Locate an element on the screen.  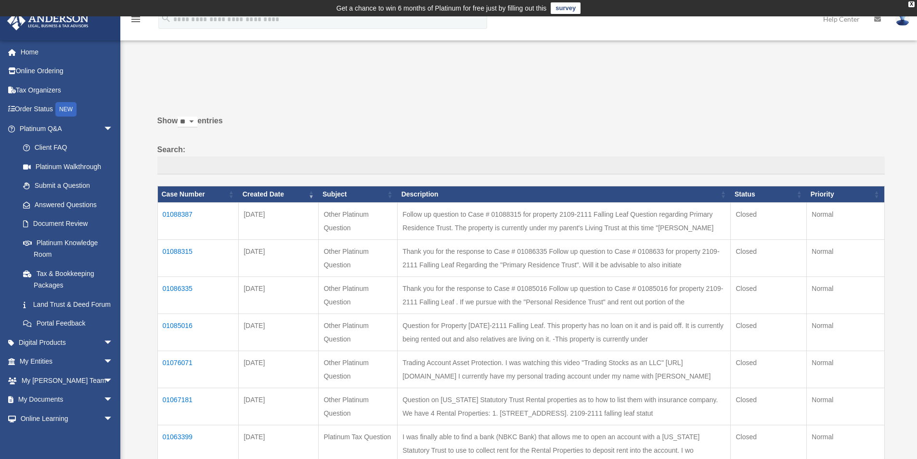
div: Get a chance to win 6 months of Platinum for free just by filling out this is located at coordinates (442, 8).